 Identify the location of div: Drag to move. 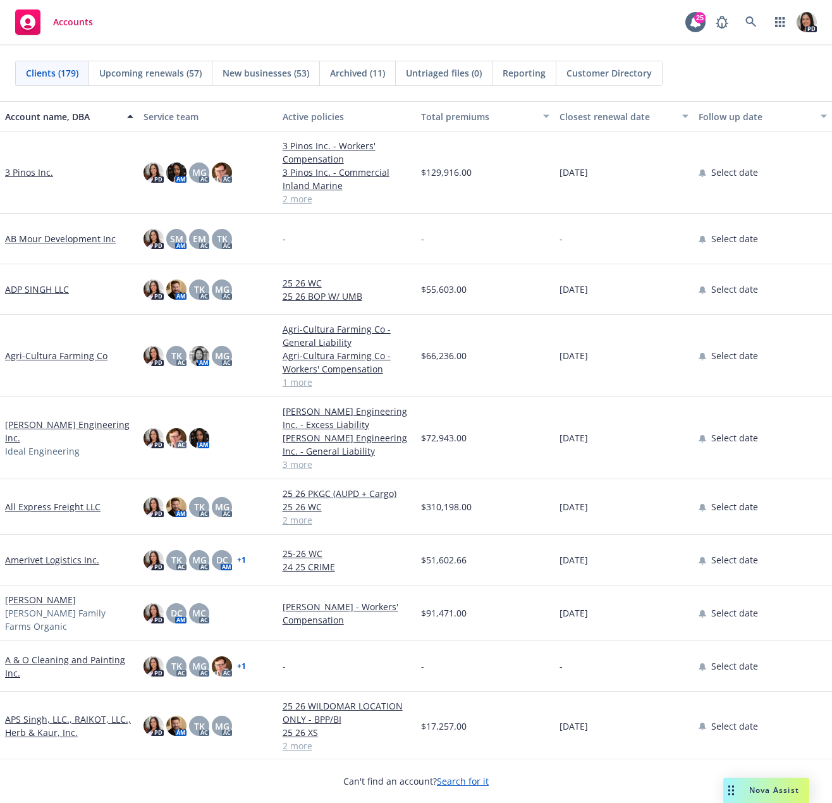
(731, 790).